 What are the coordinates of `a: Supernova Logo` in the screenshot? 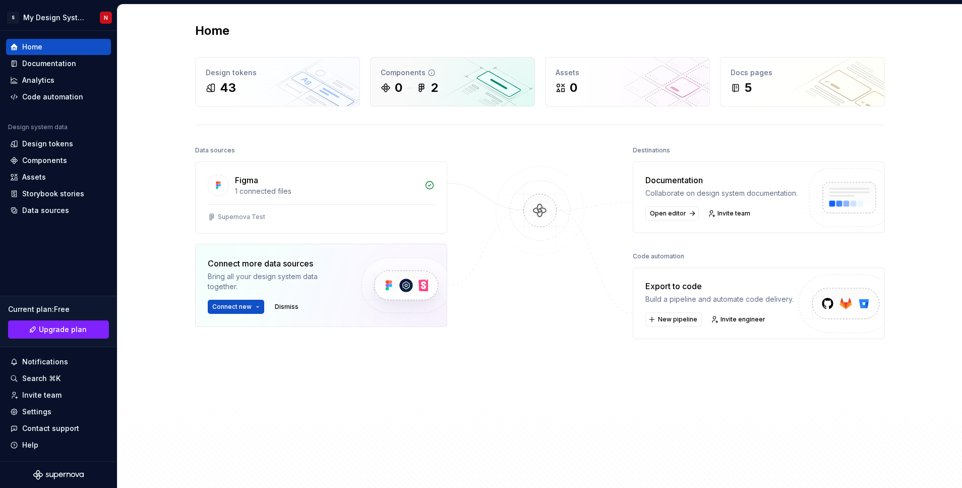 It's located at (59, 475).